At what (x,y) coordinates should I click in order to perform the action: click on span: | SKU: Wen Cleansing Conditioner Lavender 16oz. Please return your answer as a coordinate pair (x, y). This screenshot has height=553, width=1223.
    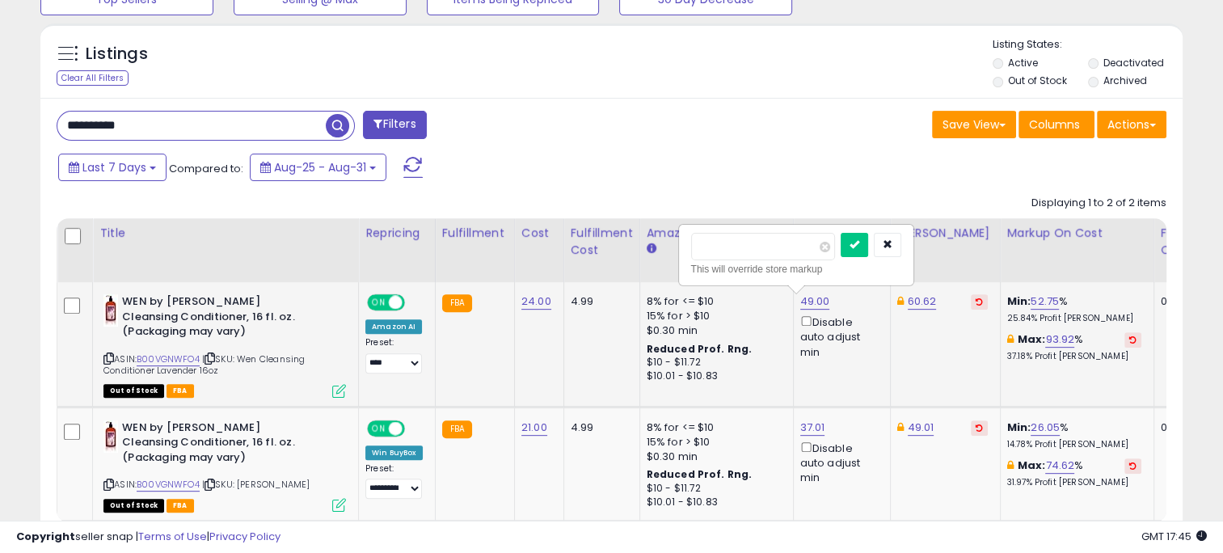
    Looking at the image, I should click on (204, 365).